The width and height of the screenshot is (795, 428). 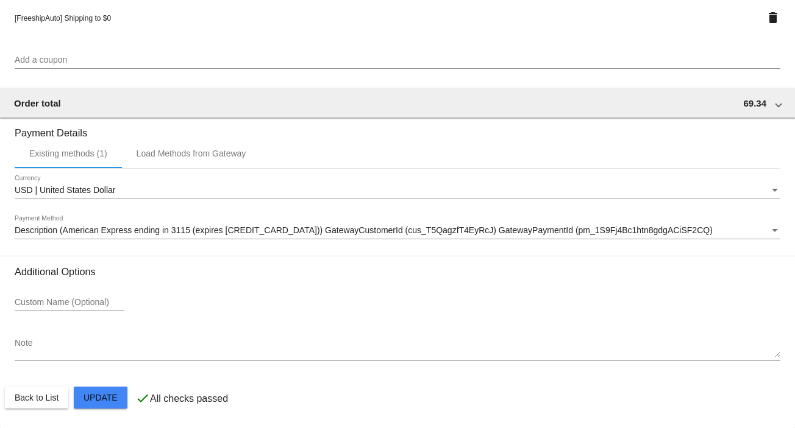 I want to click on span: USD | United States Dollar, so click(x=65, y=190).